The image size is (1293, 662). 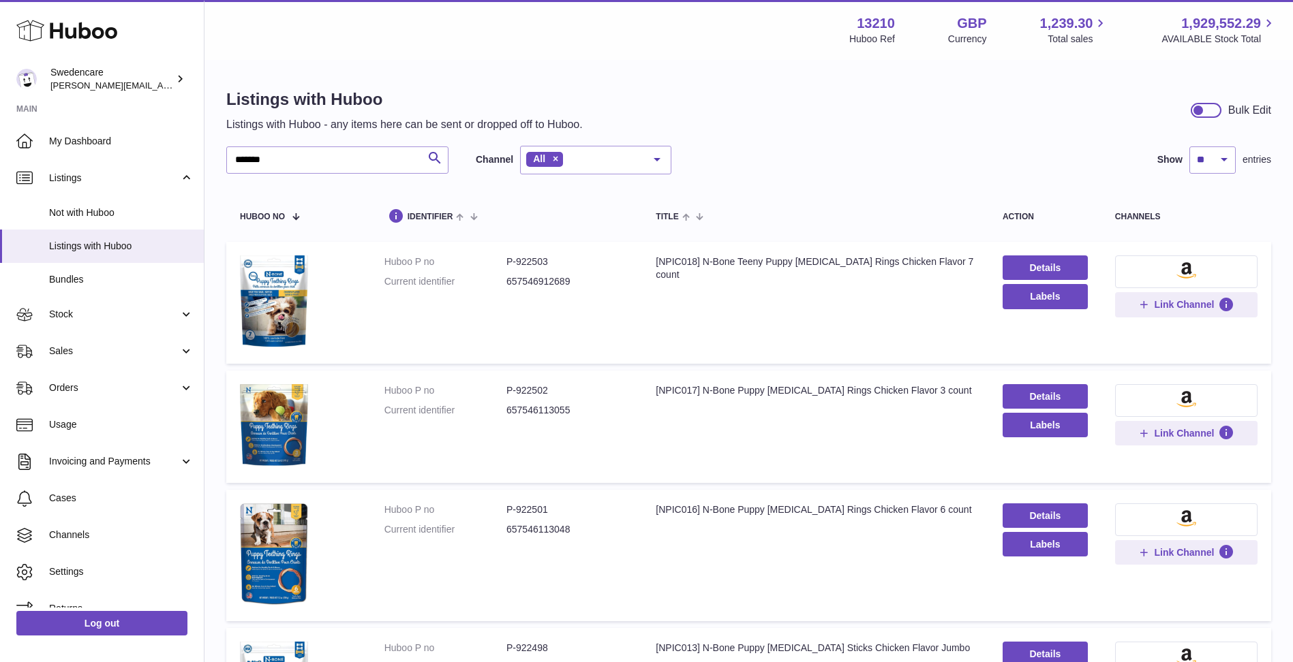 I want to click on span: entries, so click(x=1257, y=159).